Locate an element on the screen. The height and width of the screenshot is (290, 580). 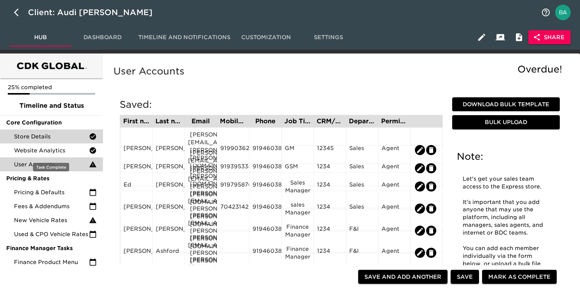
div: Department is located at coordinates (361, 122).